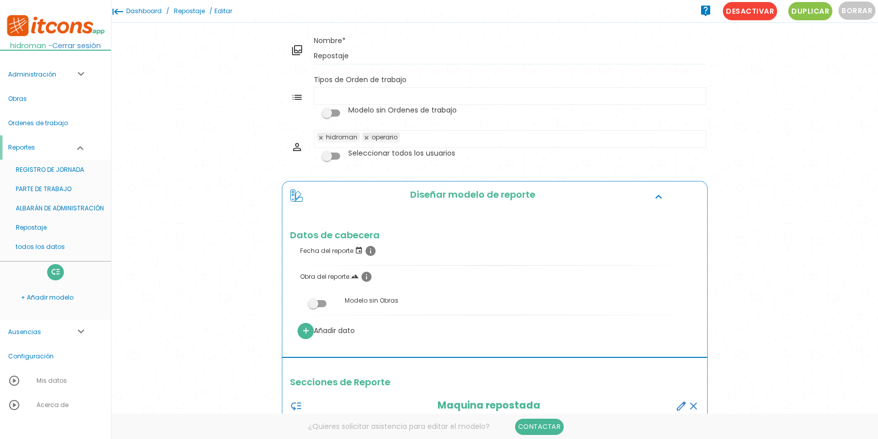  What do you see at coordinates (56, 25) in the screenshot?
I see `img: itcons-logo` at bounding box center [56, 25].